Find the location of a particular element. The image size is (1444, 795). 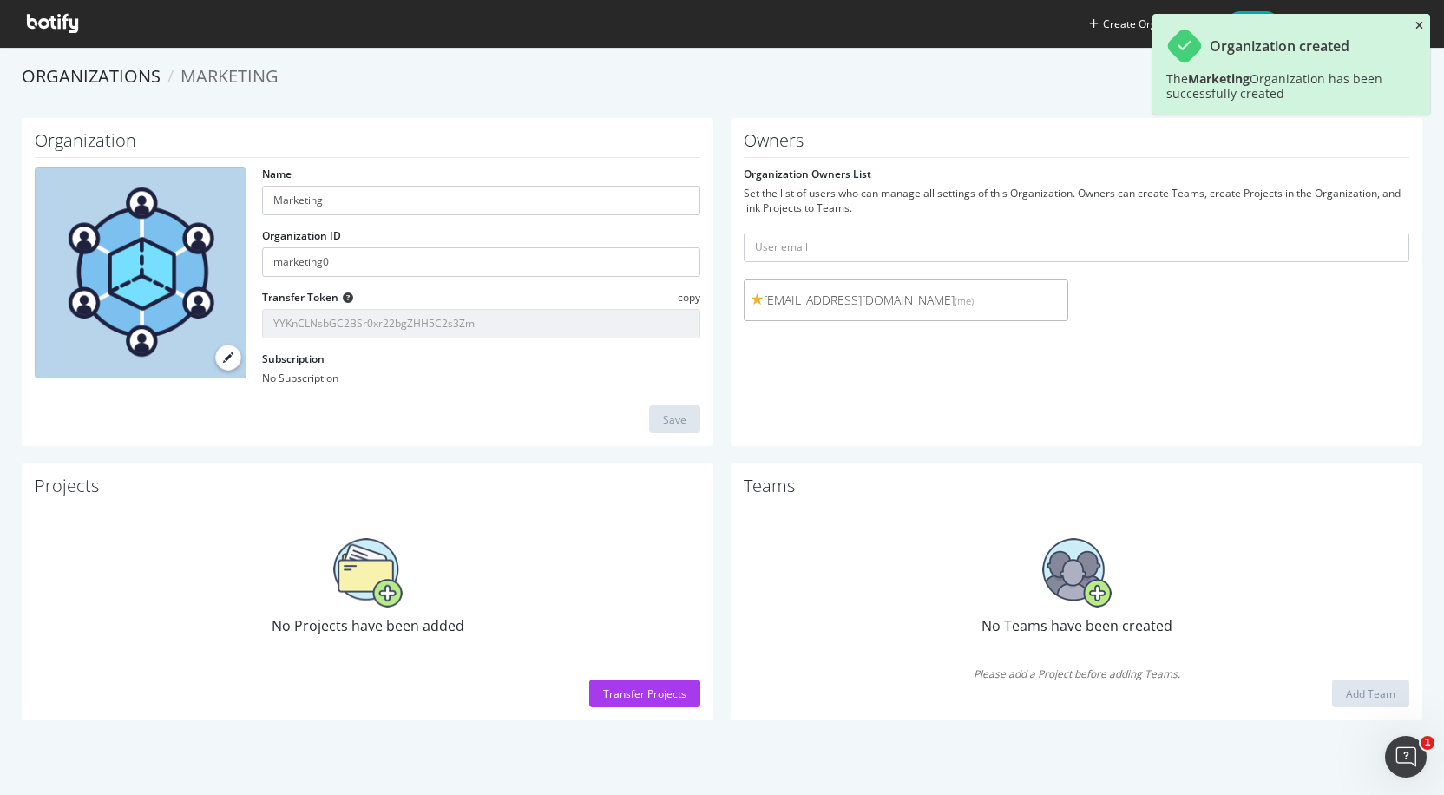

div: No Subscription is located at coordinates (481, 377).